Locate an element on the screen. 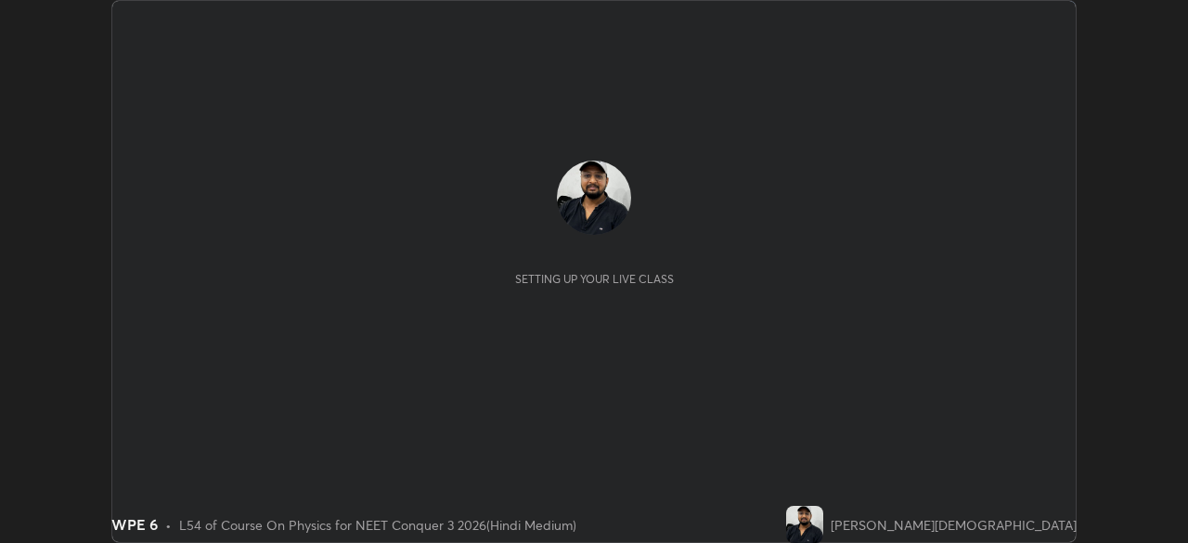 Image resolution: width=1188 pixels, height=543 pixels. div: WPE 6 is located at coordinates (135, 525).